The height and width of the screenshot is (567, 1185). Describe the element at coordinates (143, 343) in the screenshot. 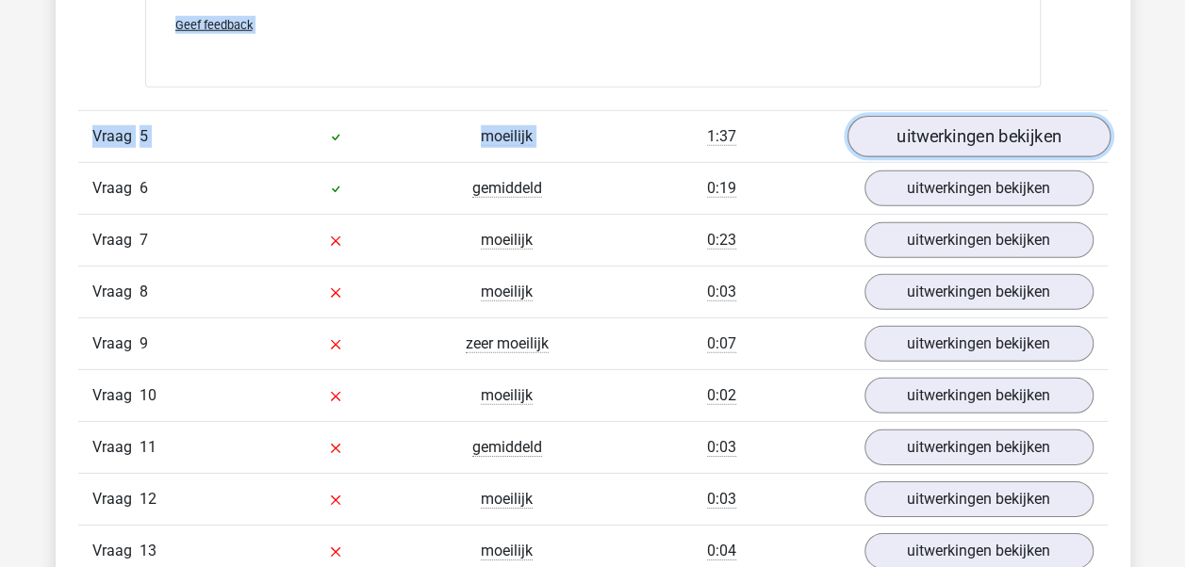

I see `span: 9` at that location.